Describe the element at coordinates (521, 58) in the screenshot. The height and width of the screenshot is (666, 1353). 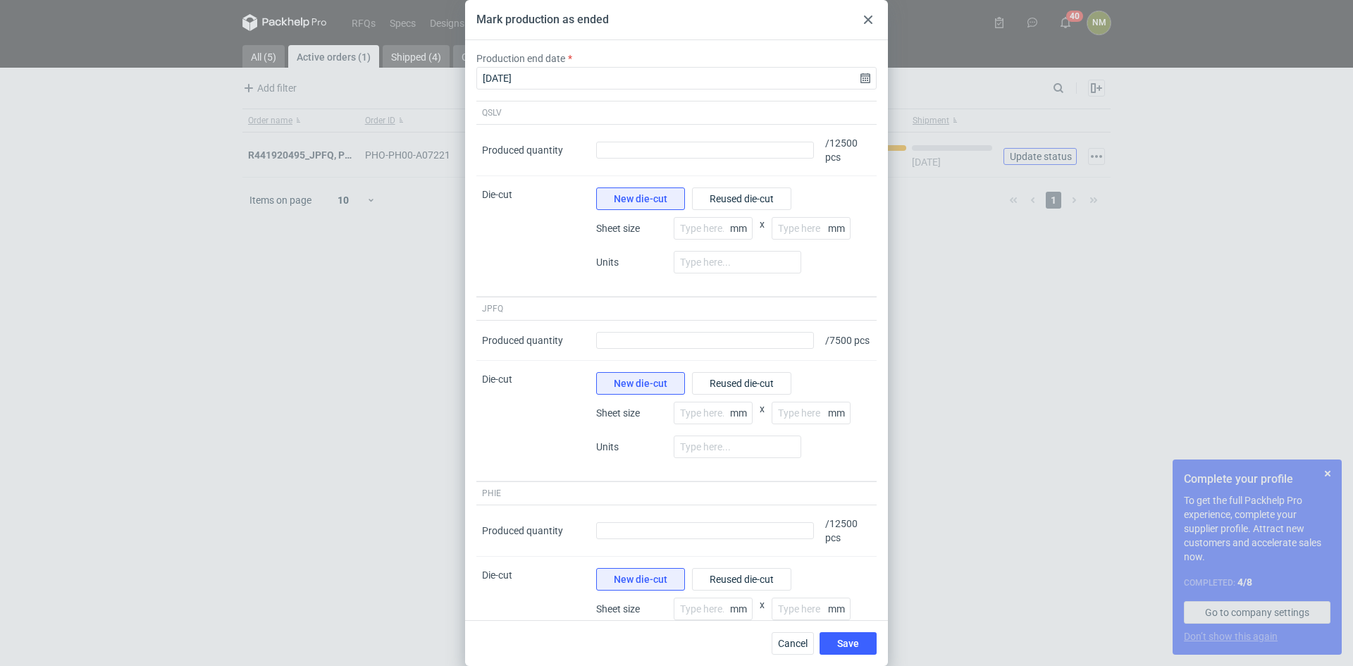
I see `label: Production end date` at that location.